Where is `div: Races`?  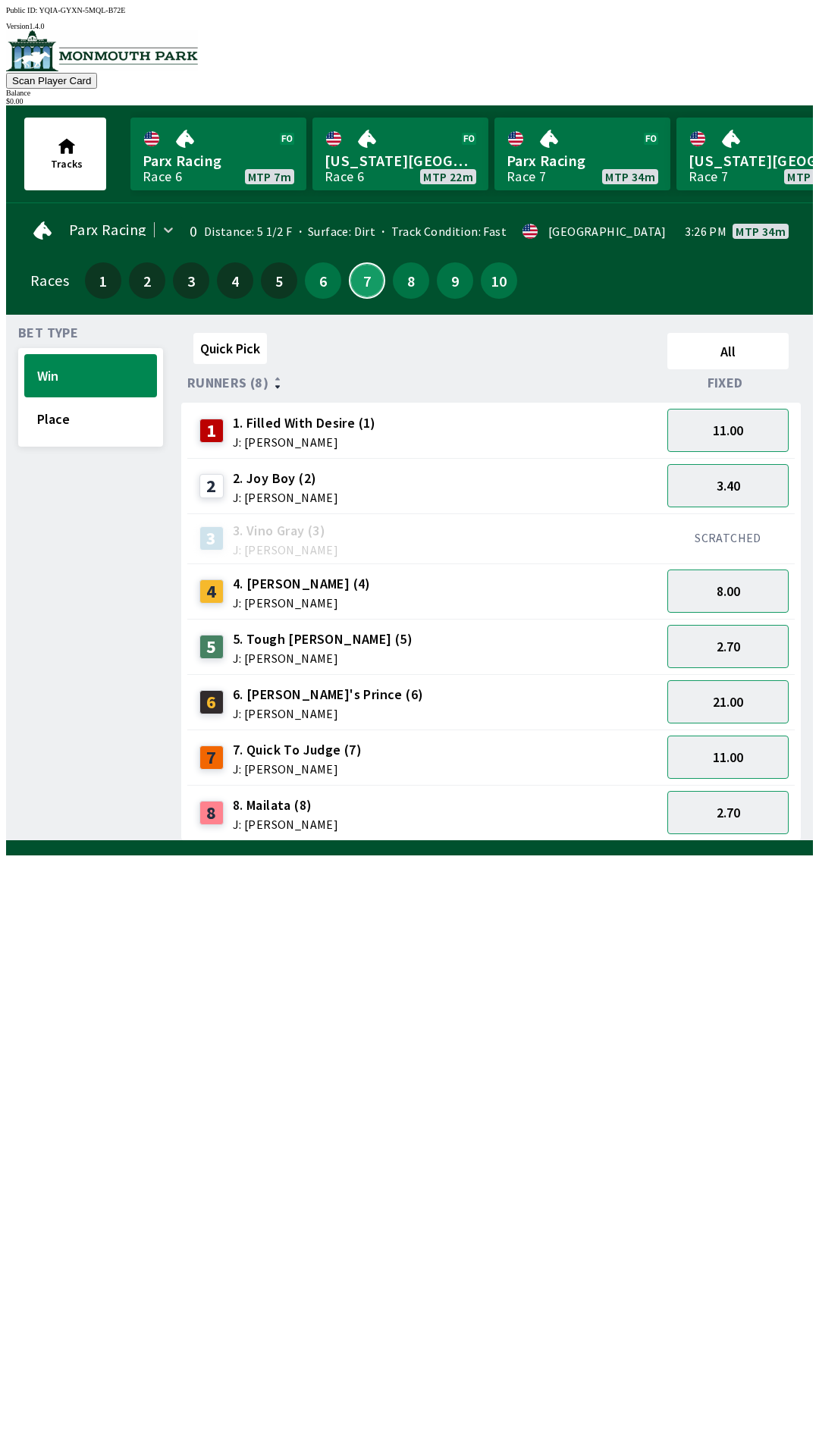 div: Races is located at coordinates (49, 281).